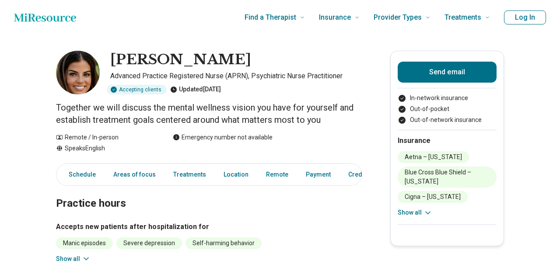 This screenshot has width=560, height=264. I want to click on a: Payment, so click(318, 174).